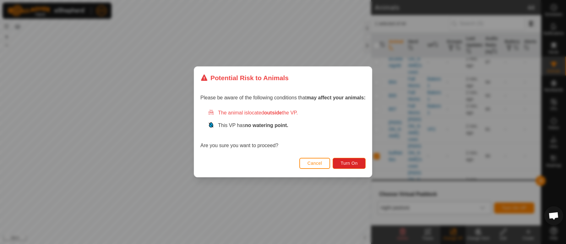  Describe the element at coordinates (244, 78) in the screenshot. I see `div: Potential Risk to Animals` at that location.